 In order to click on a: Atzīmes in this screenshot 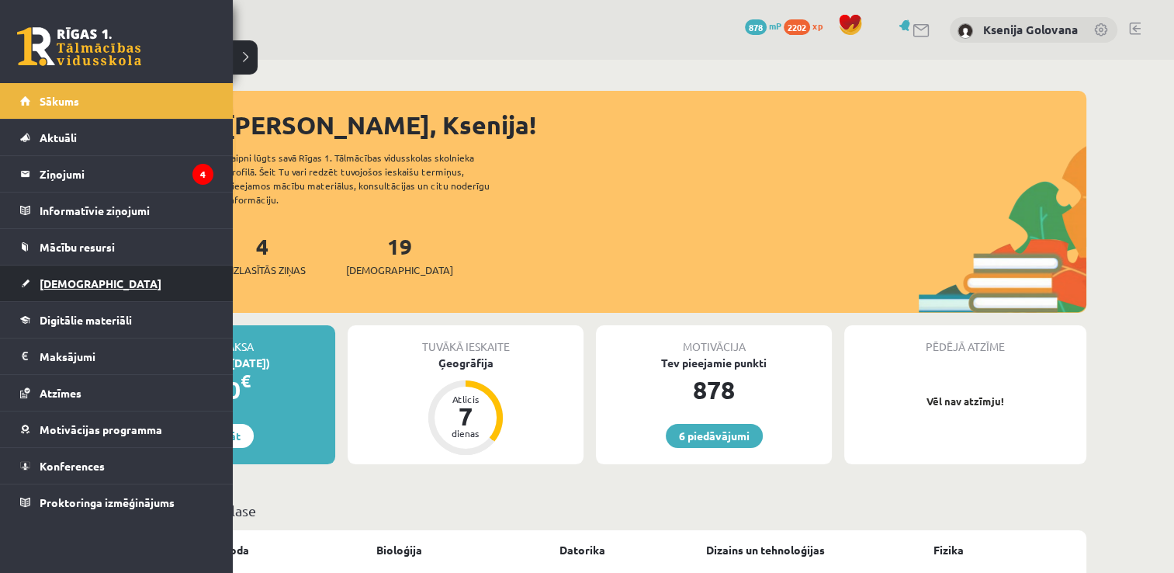, I will do `click(116, 393)`.